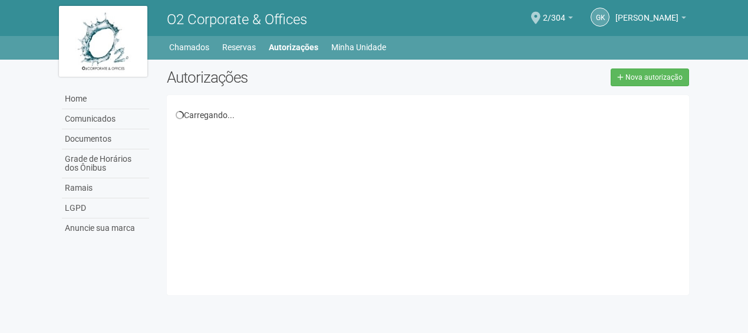 The width and height of the screenshot is (748, 333). Describe the element at coordinates (106, 119) in the screenshot. I see `a: Comunicados` at that location.